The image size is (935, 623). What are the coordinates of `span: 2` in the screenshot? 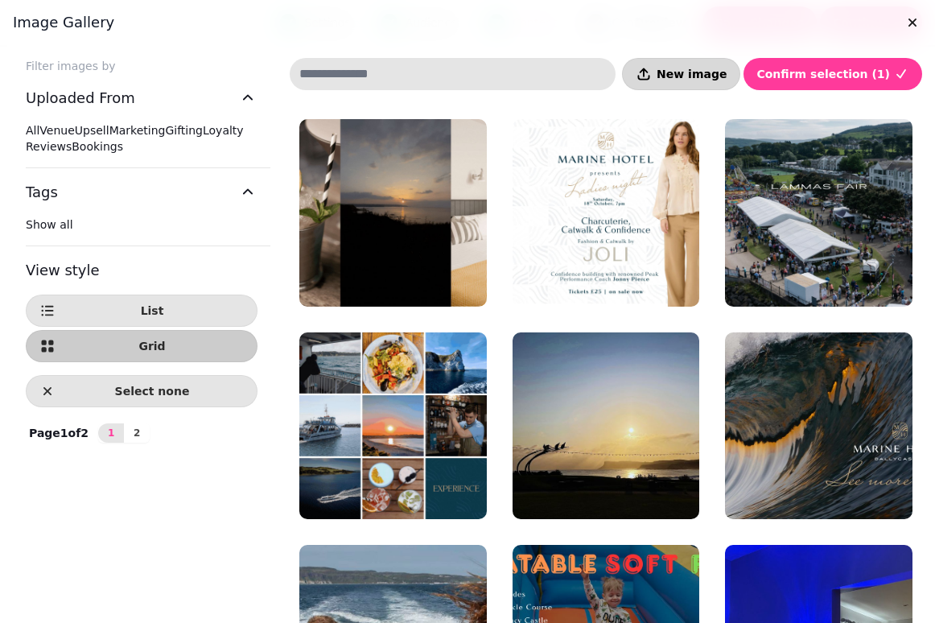 It's located at (137, 433).